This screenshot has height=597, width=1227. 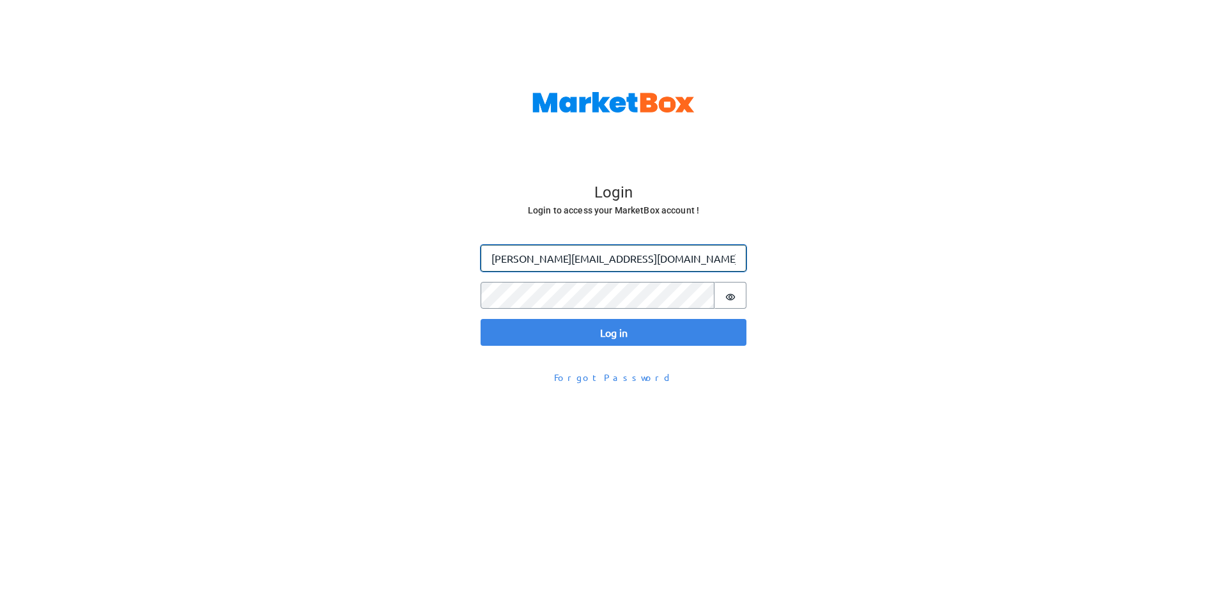 What do you see at coordinates (614, 377) in the screenshot?
I see `button: Forgot Password` at bounding box center [614, 377].